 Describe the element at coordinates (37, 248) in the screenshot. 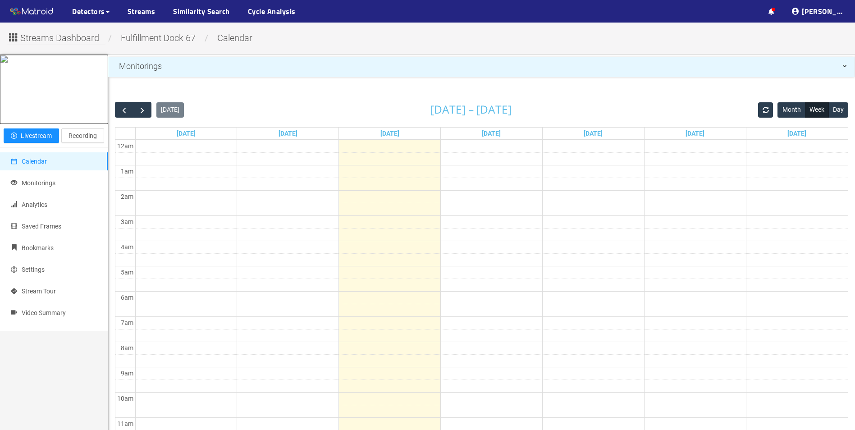

I see `span: Bookmarks` at that location.